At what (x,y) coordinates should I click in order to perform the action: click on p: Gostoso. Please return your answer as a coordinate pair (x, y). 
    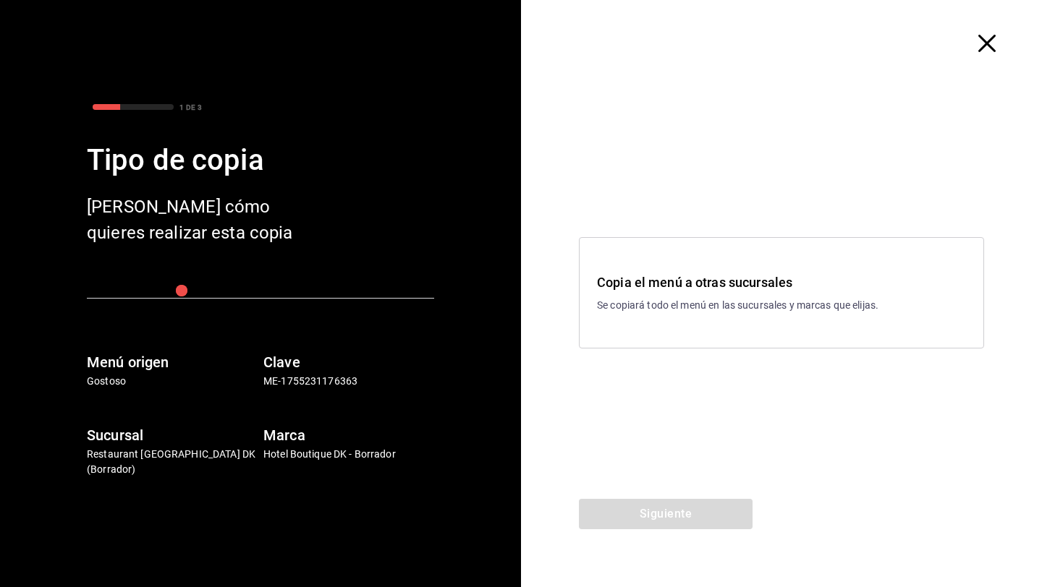
    Looking at the image, I should click on (172, 381).